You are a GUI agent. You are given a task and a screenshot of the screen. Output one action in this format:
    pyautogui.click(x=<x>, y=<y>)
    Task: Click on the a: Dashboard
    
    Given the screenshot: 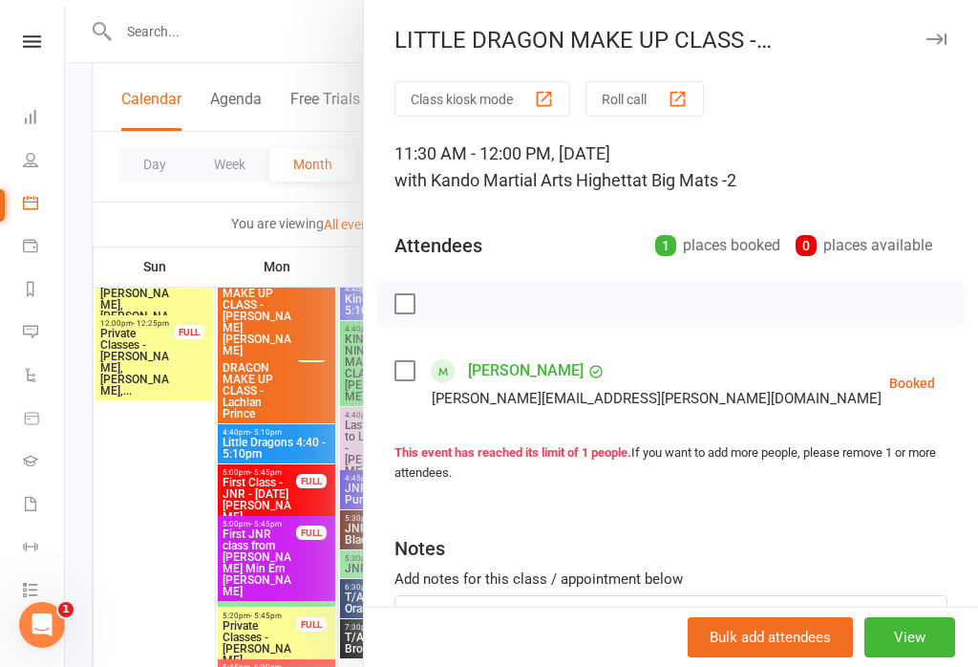 What is the action you would take?
    pyautogui.click(x=44, y=118)
    